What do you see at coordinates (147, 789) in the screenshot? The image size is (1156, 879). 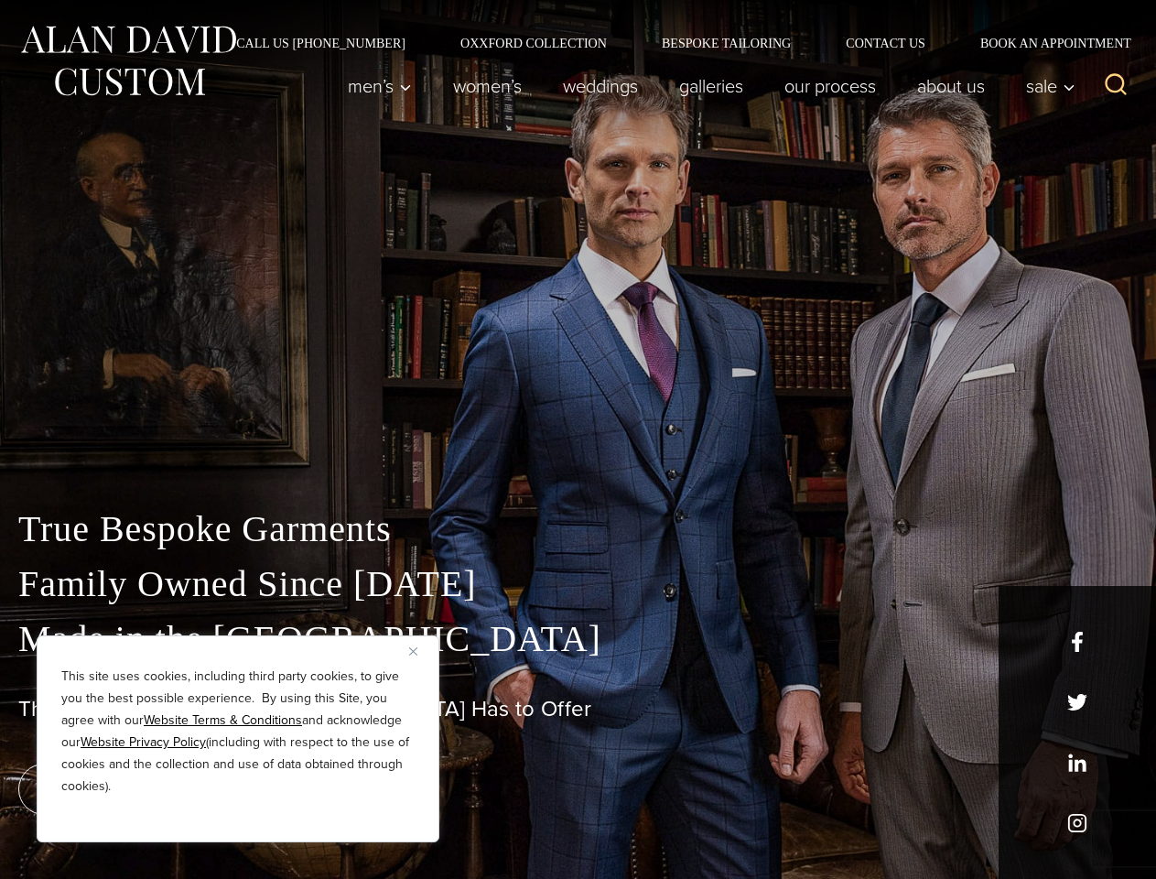 I see `a: book an appointment` at bounding box center [147, 789].